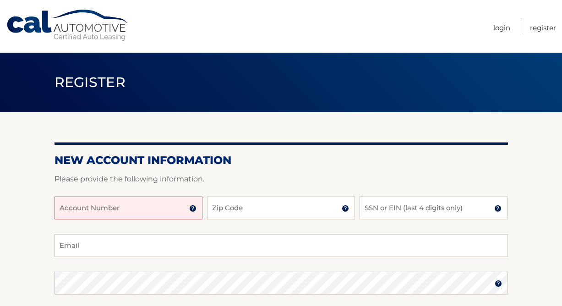  Describe the element at coordinates (543, 27) in the screenshot. I see `a: Register` at that location.